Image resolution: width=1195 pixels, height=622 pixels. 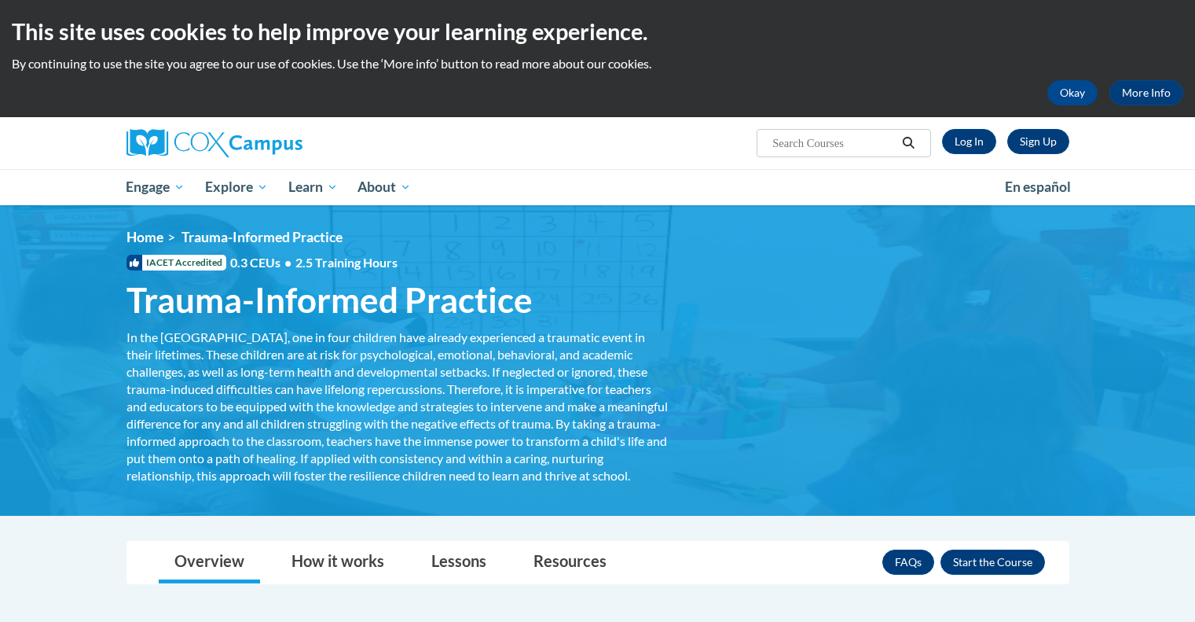 I want to click on a: Explore, so click(x=237, y=187).